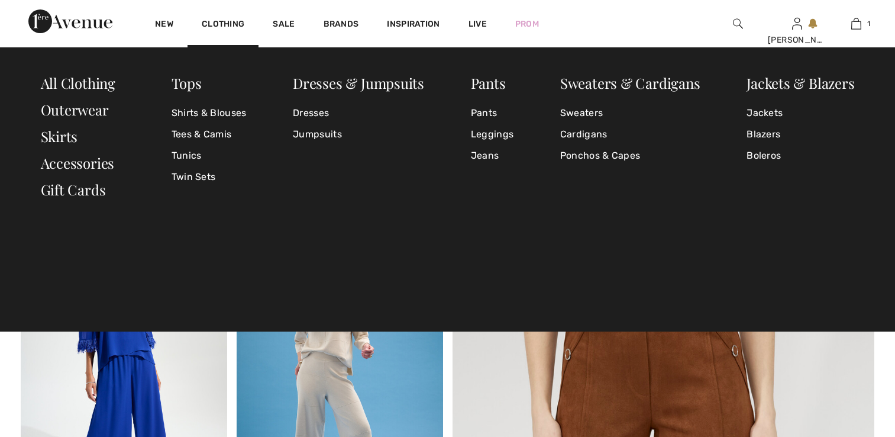 This screenshot has width=895, height=437. What do you see at coordinates (797, 24) in the screenshot?
I see `img: My Info` at bounding box center [797, 24].